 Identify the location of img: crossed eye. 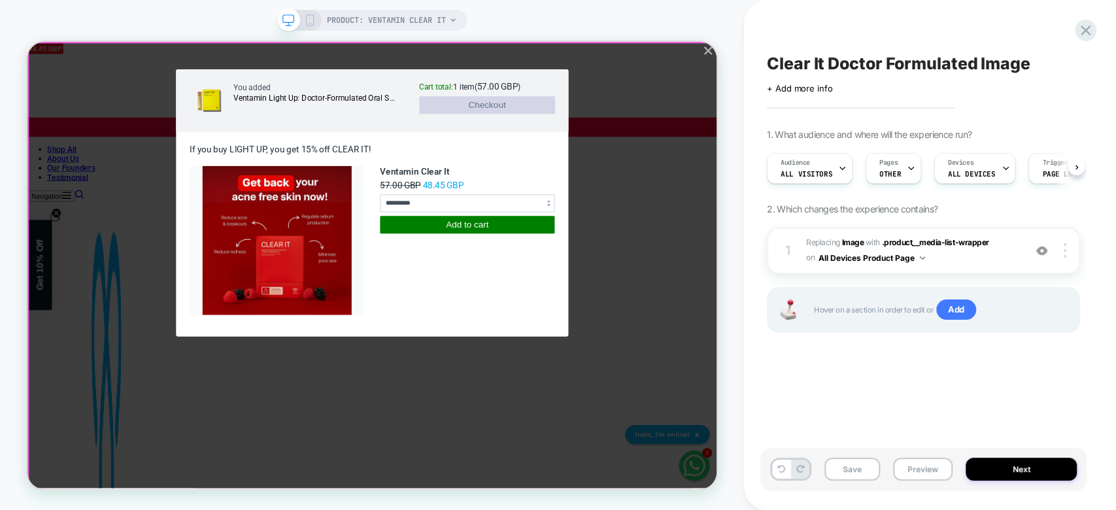
(1042, 251).